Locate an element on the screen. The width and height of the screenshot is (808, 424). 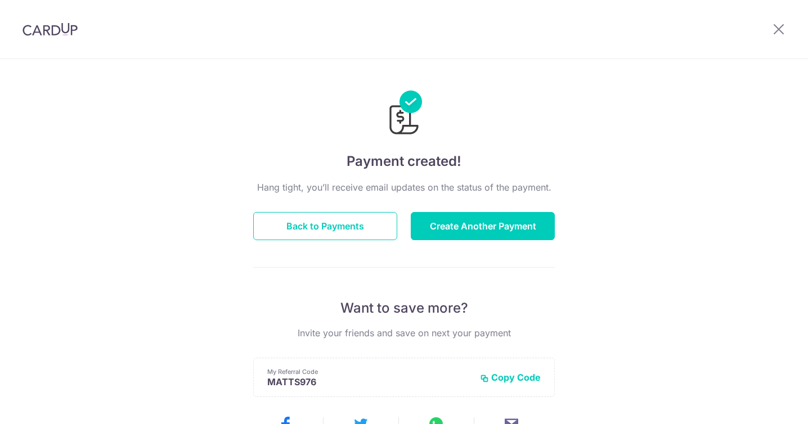
img: CardUp is located at coordinates (50, 29).